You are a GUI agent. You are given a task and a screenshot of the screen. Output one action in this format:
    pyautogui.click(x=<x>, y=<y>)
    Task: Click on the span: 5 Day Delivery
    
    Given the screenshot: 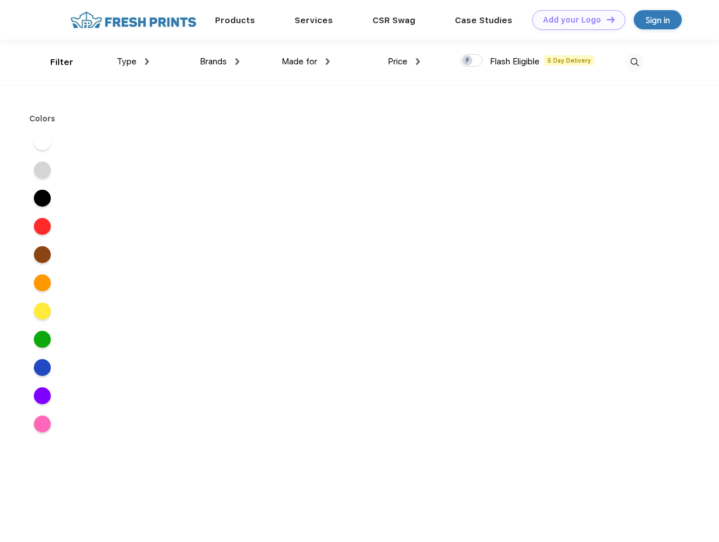 What is the action you would take?
    pyautogui.click(x=569, y=60)
    